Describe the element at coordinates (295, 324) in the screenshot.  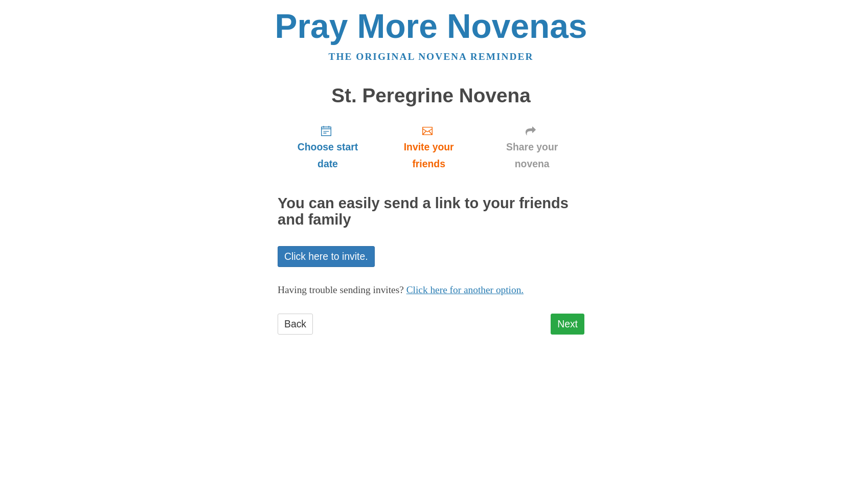
I see `a: Back` at that location.